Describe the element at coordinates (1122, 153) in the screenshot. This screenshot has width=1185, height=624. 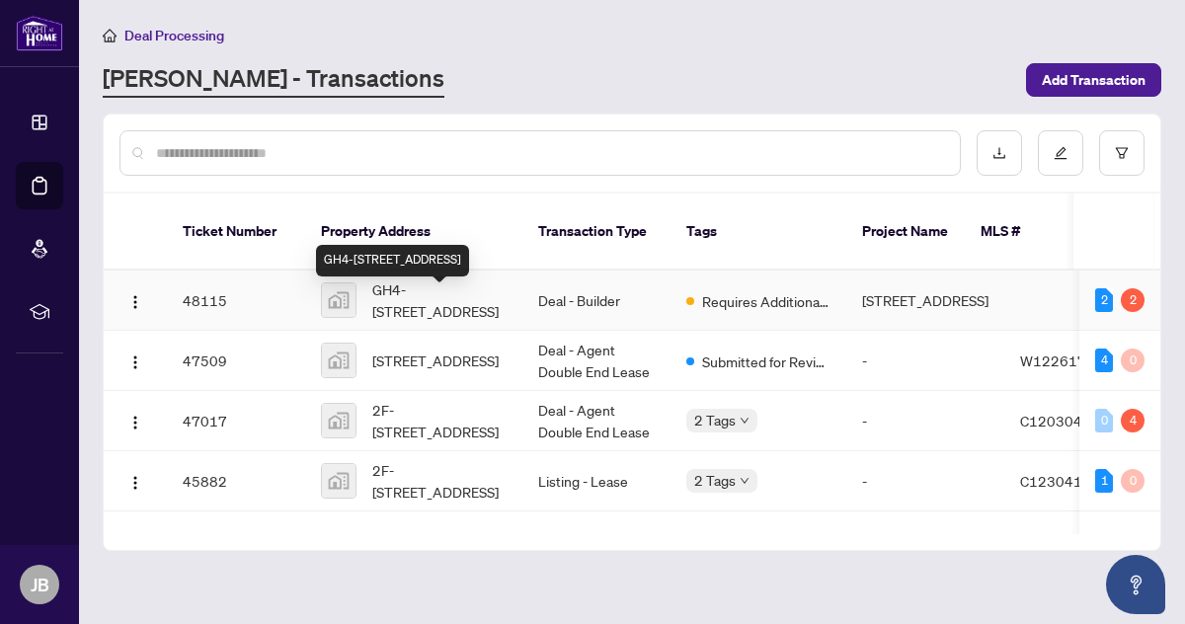
I see `button: filter` at that location.